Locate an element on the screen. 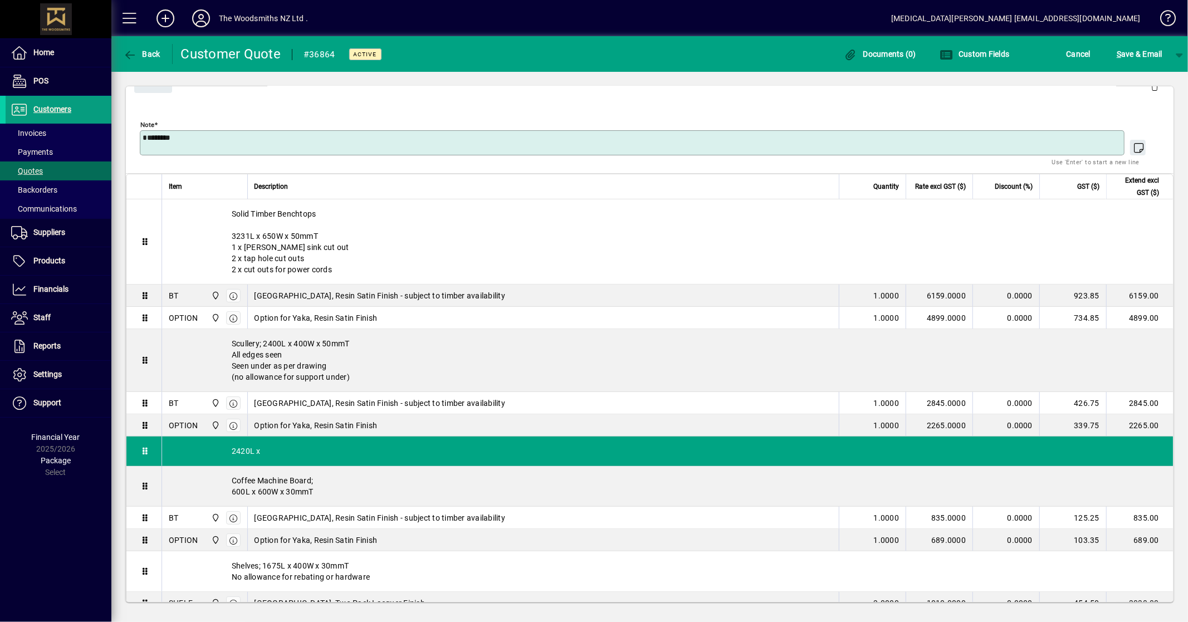  span: Back is located at coordinates (142, 54).